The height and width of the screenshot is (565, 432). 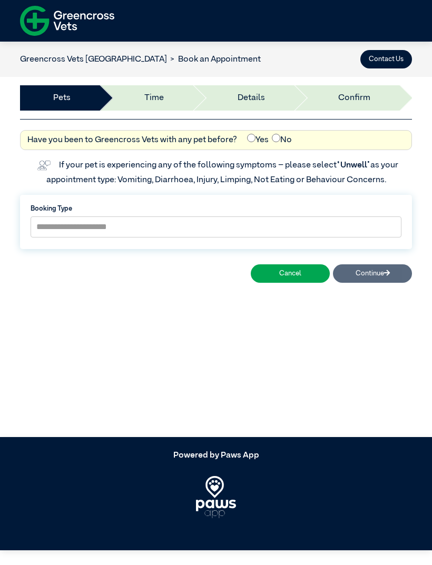 What do you see at coordinates (216, 209) in the screenshot?
I see `label: Booking Type` at bounding box center [216, 209].